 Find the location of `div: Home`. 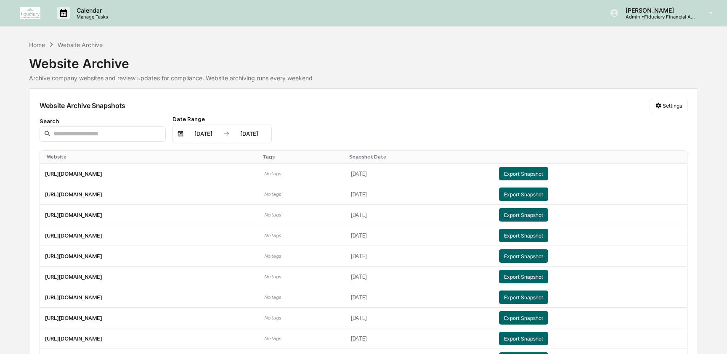

div: Home is located at coordinates (37, 45).